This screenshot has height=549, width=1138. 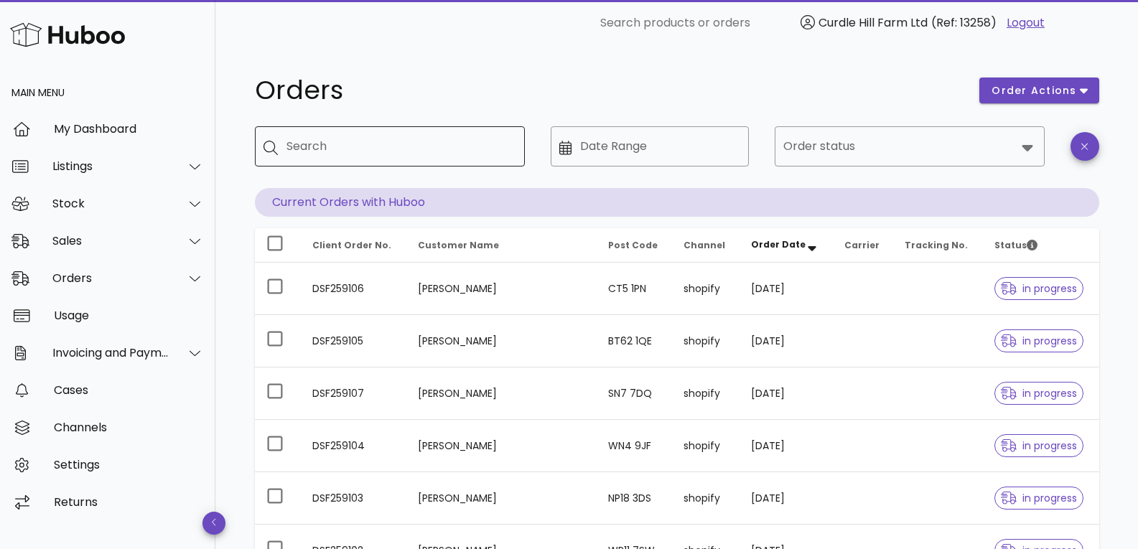 I want to click on td: DSF259105, so click(x=353, y=341).